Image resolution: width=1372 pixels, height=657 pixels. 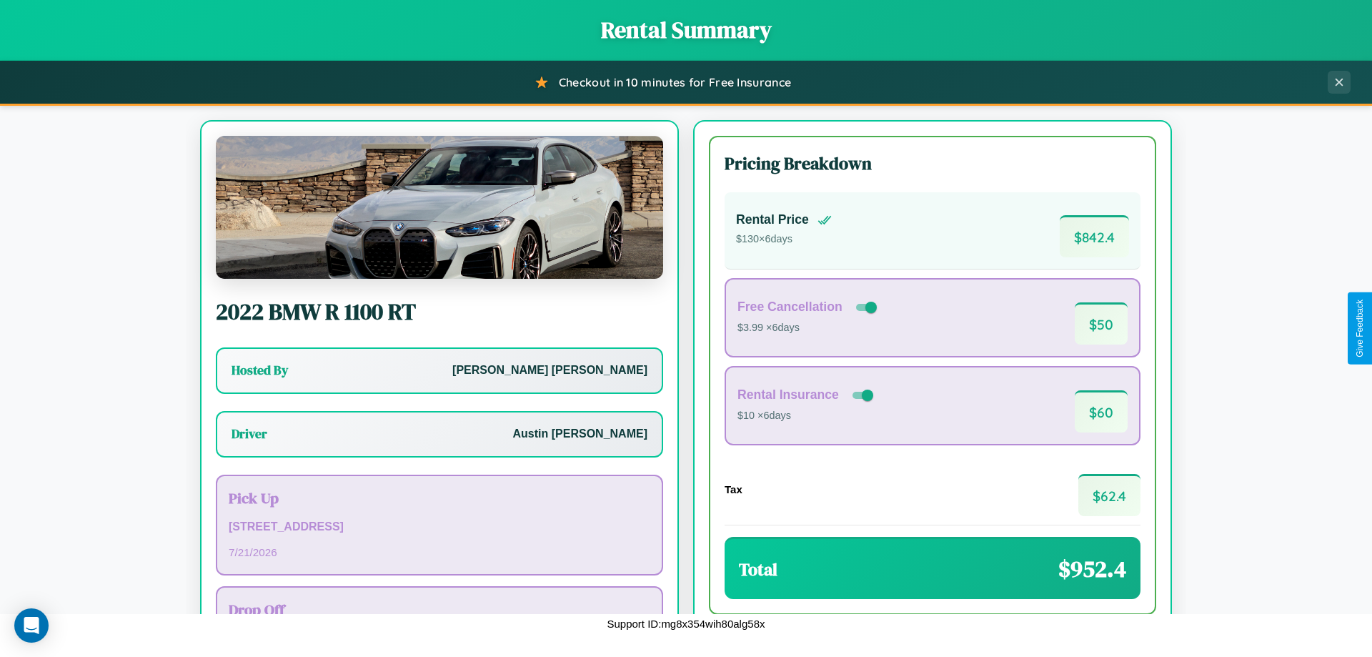 I want to click on h3: Driver, so click(x=249, y=434).